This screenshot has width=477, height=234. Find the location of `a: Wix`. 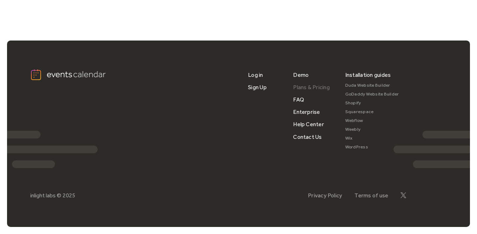

a: Wix is located at coordinates (372, 138).